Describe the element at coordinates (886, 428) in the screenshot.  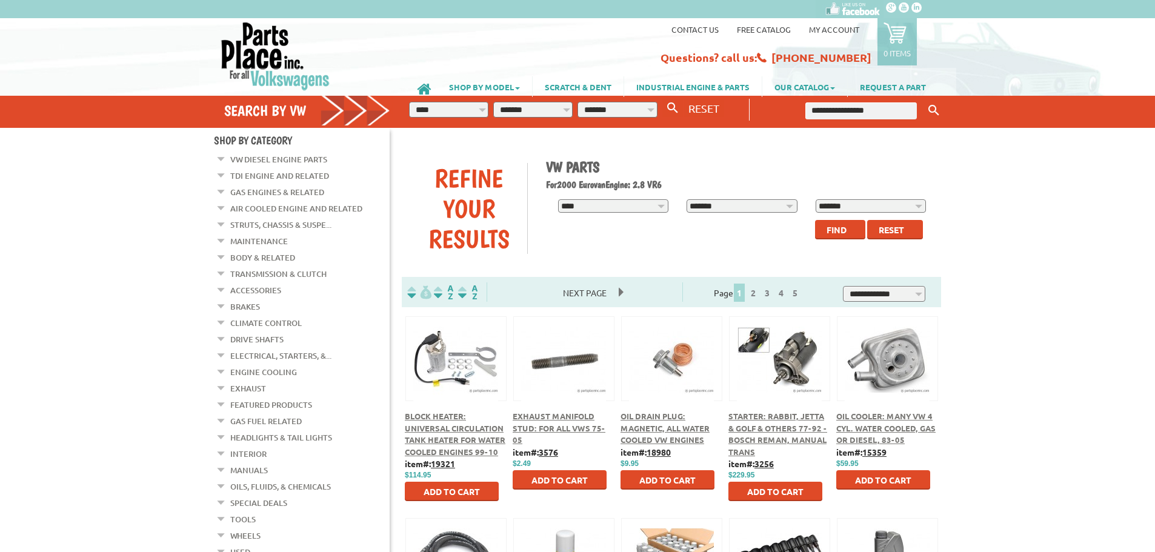
I see `a: Oil Cooler: Many VW 4 Cyl. water cooled, Gas or Diesel, 83-05` at that location.